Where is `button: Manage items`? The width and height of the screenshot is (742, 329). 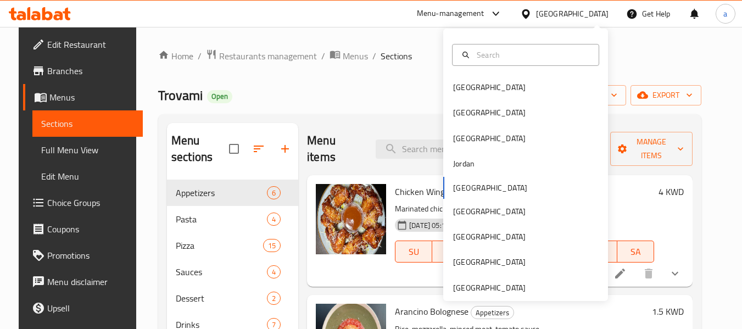 button: Manage items is located at coordinates (651, 149).